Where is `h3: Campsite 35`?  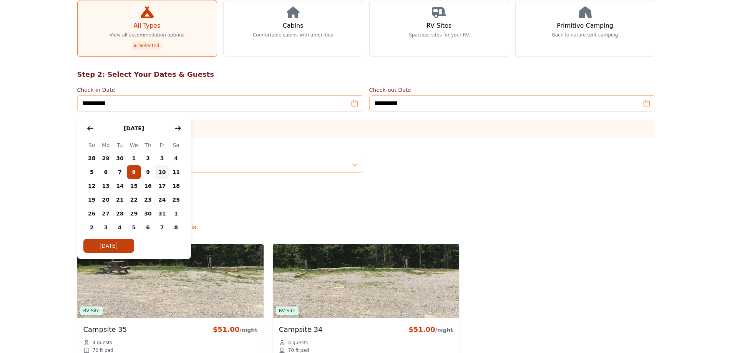
h3: Campsite 35 is located at coordinates (105, 329).